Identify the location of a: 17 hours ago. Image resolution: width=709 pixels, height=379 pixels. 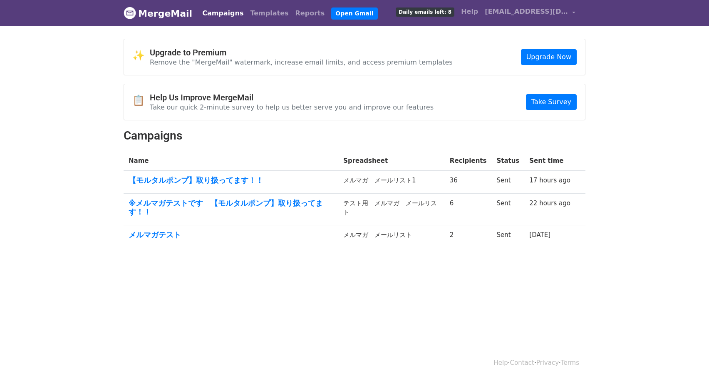
(550, 180).